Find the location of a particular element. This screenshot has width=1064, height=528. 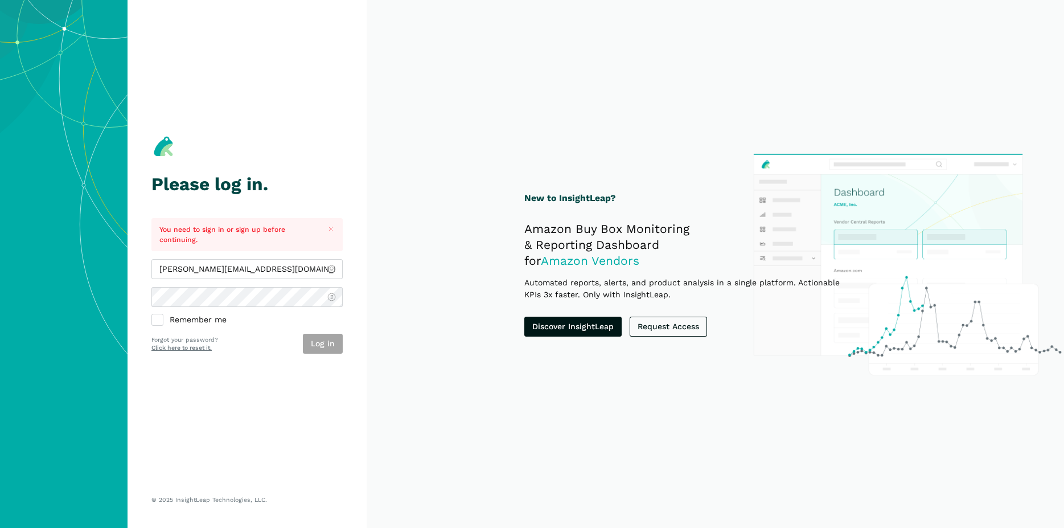

label: Remember me is located at coordinates (247, 320).